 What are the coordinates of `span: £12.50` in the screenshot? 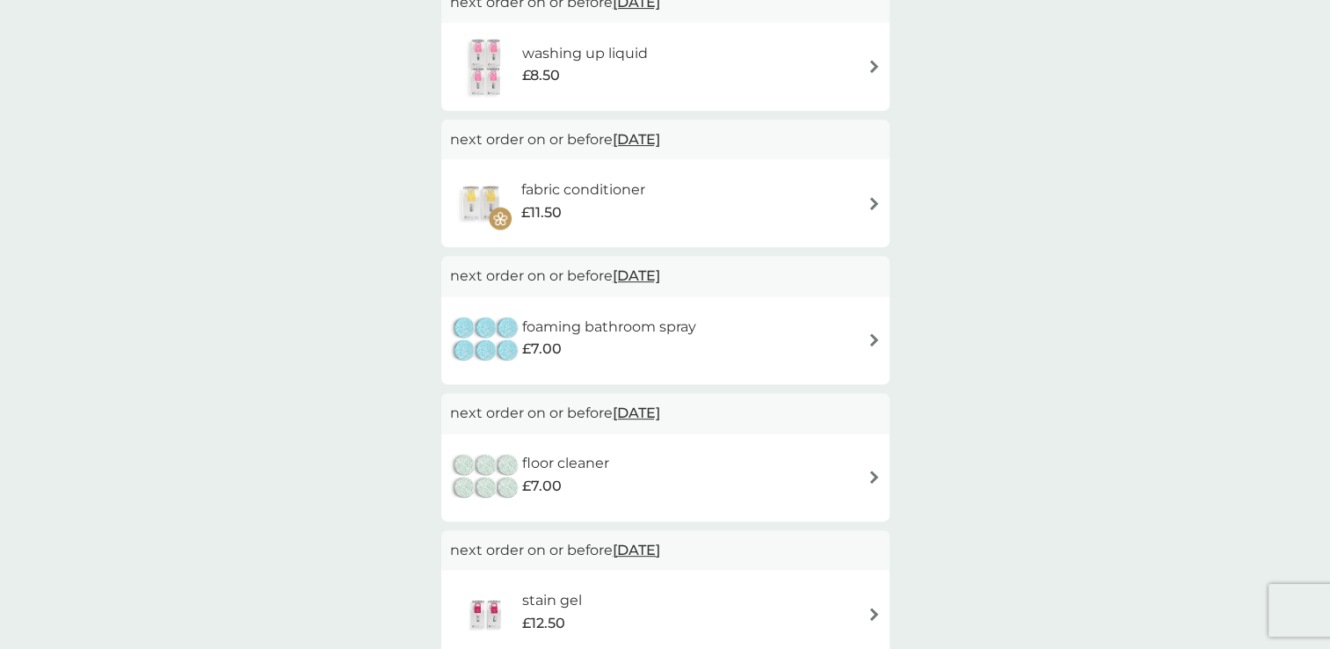 It's located at (543, 623).